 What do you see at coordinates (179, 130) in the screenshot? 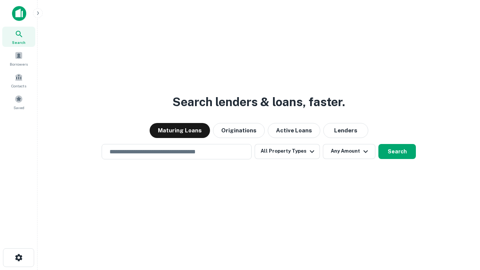
I see `button: Maturing Loans` at bounding box center [179, 130].